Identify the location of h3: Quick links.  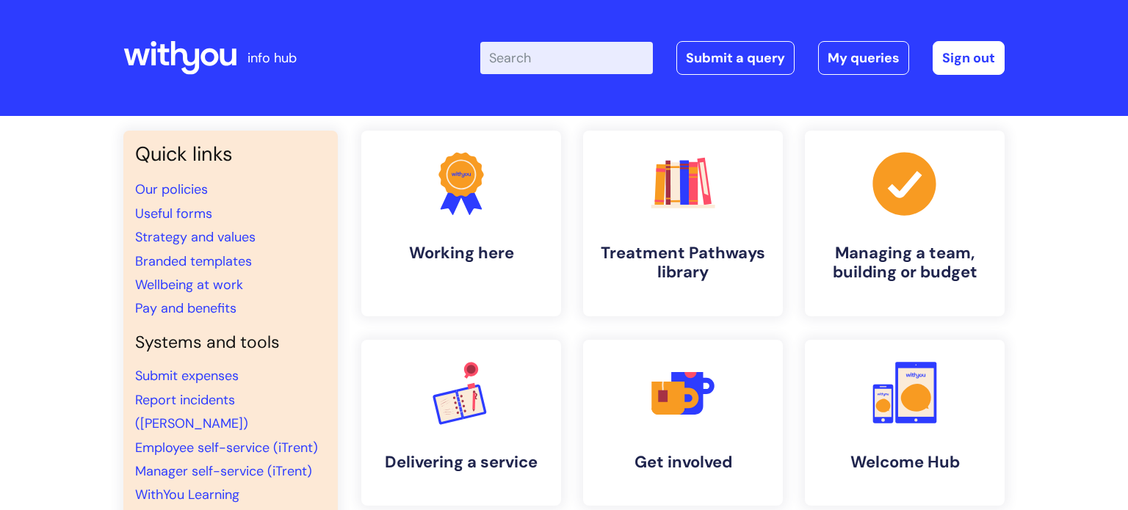
(230, 154).